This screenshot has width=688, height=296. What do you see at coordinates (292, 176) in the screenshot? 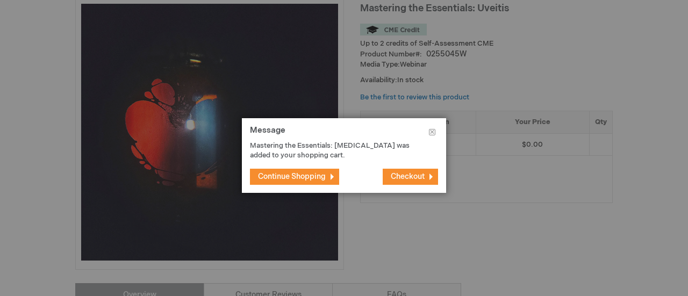
I see `span: Continue Shopping` at bounding box center [292, 176].